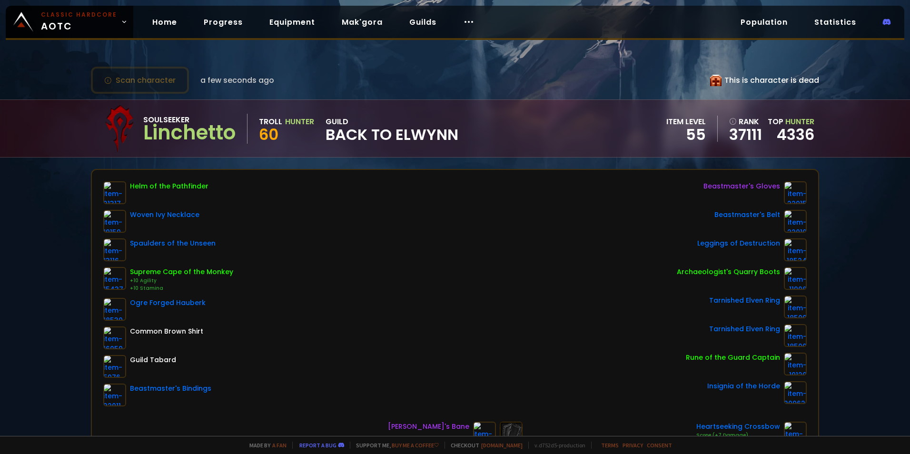 The height and width of the screenshot is (454, 910). Describe the element at coordinates (115, 193) in the screenshot. I see `img: item-21317` at that location.